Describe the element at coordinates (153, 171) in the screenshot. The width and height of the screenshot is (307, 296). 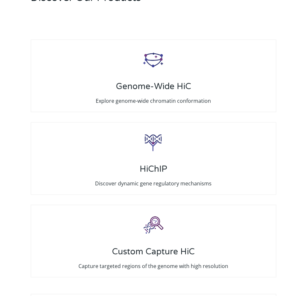
I see `h3: HiChIP` at that location.